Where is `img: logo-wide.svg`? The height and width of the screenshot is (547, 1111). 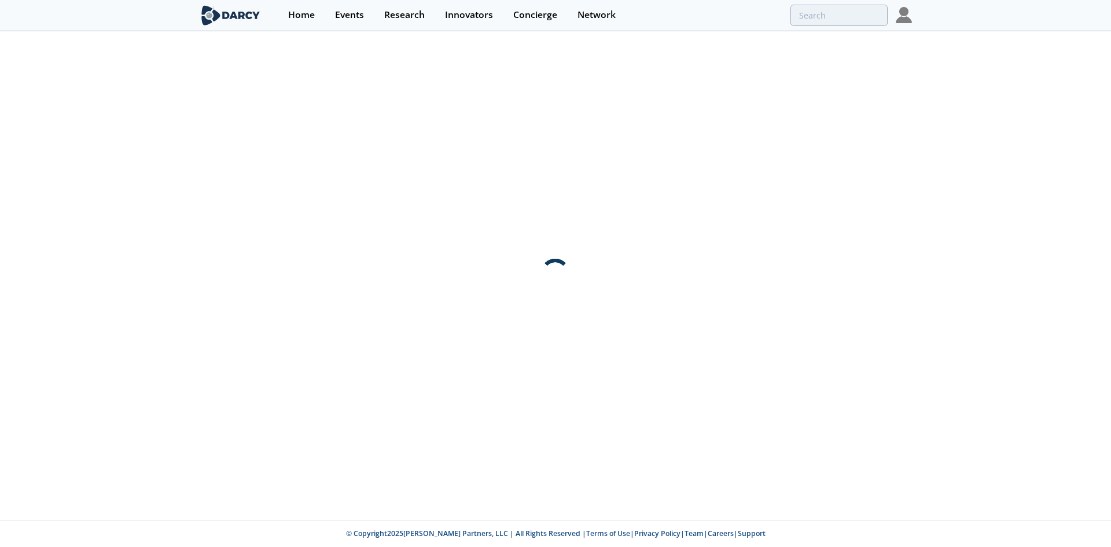 img: logo-wide.svg is located at coordinates (230, 15).